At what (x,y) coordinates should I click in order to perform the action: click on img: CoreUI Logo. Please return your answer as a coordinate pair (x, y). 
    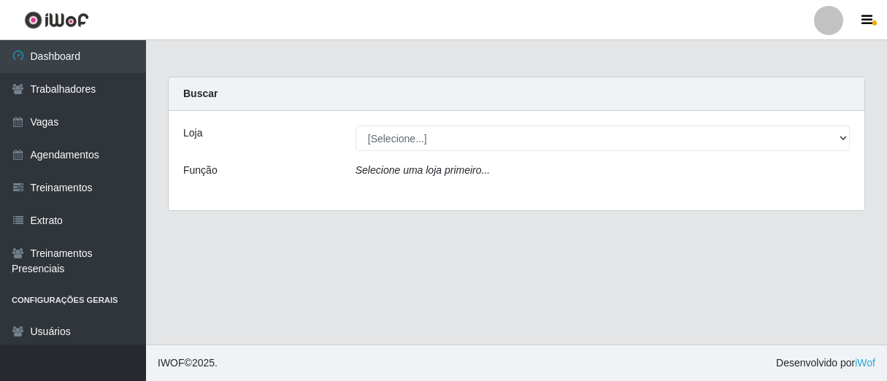
    Looking at the image, I should click on (56, 20).